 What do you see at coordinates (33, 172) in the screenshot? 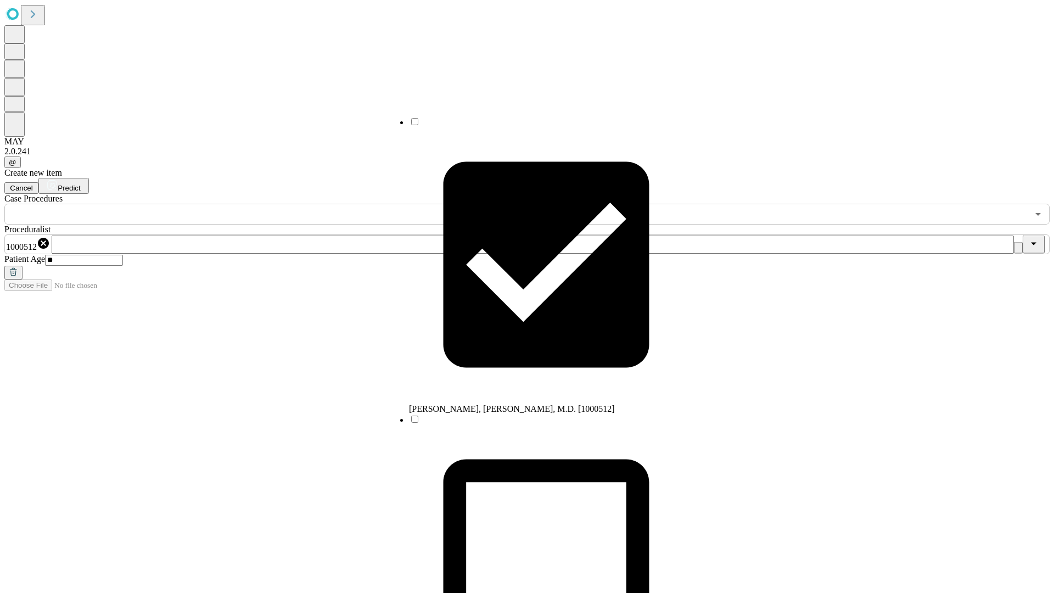
I see `span: Create new item` at bounding box center [33, 172].